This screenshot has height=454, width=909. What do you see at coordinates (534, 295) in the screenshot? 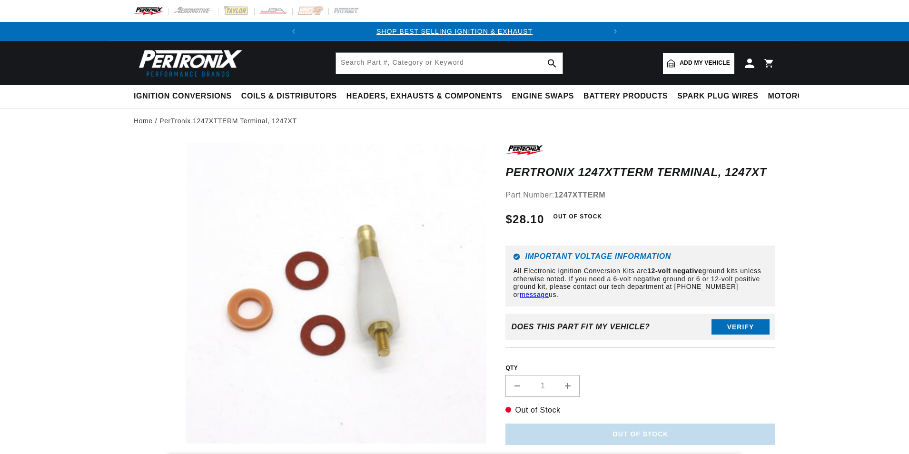
I see `a: message` at bounding box center [534, 295].